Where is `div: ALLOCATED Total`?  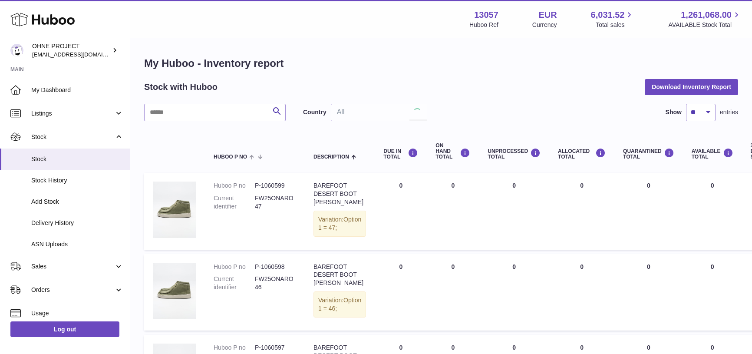
div: ALLOCATED Total is located at coordinates (582, 154).